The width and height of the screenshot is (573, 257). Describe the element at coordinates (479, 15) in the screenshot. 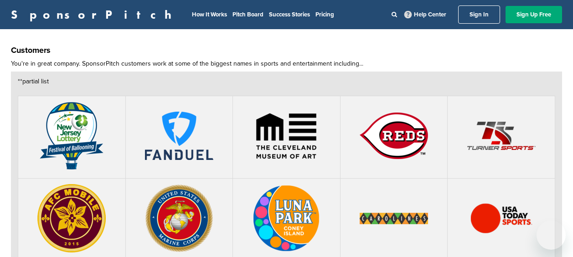

I see `a: Sign In` at that location.